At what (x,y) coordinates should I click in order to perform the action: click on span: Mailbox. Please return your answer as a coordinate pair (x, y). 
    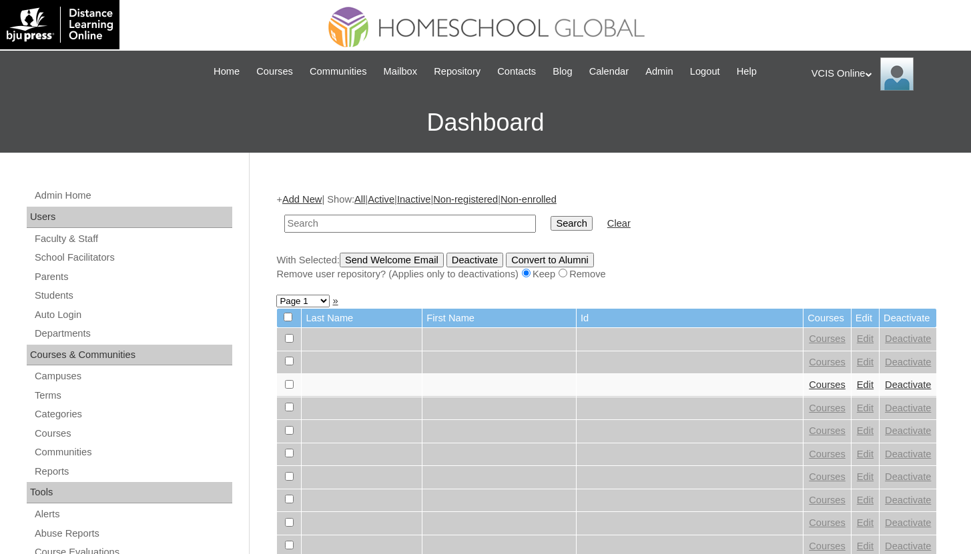
    Looking at the image, I should click on (400, 71).